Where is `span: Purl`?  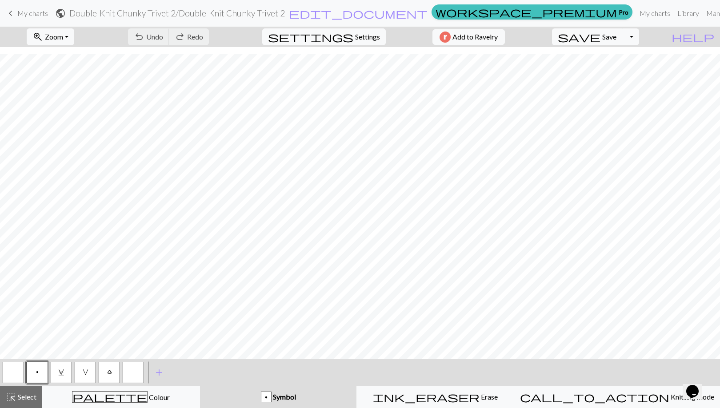
span: Purl is located at coordinates (37, 372).